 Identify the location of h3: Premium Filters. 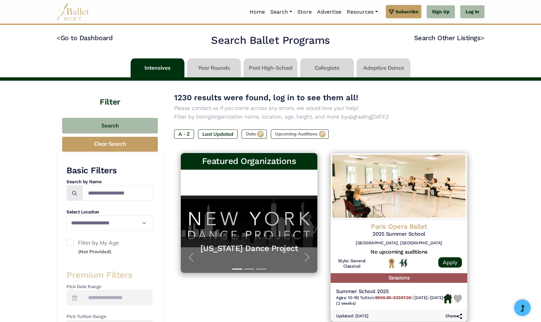
(109, 275).